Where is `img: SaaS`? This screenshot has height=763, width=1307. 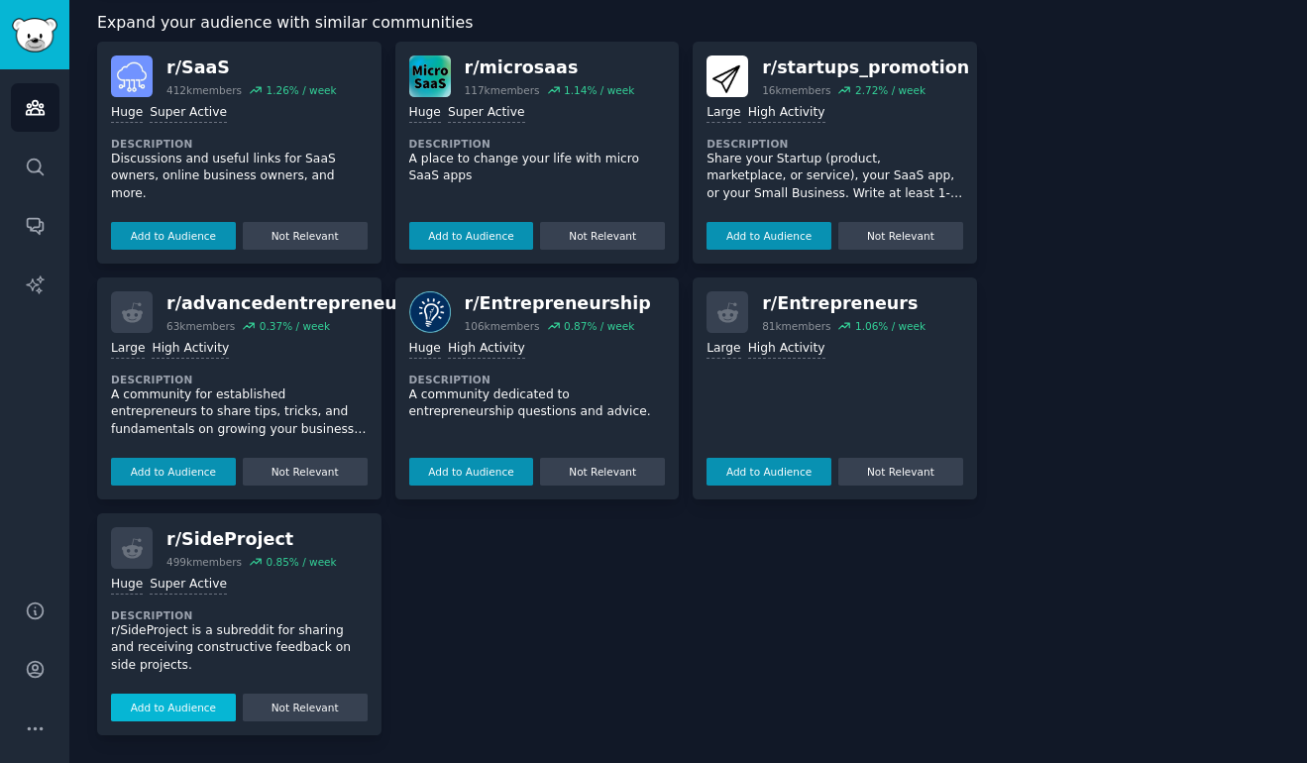
img: SaaS is located at coordinates (132, 76).